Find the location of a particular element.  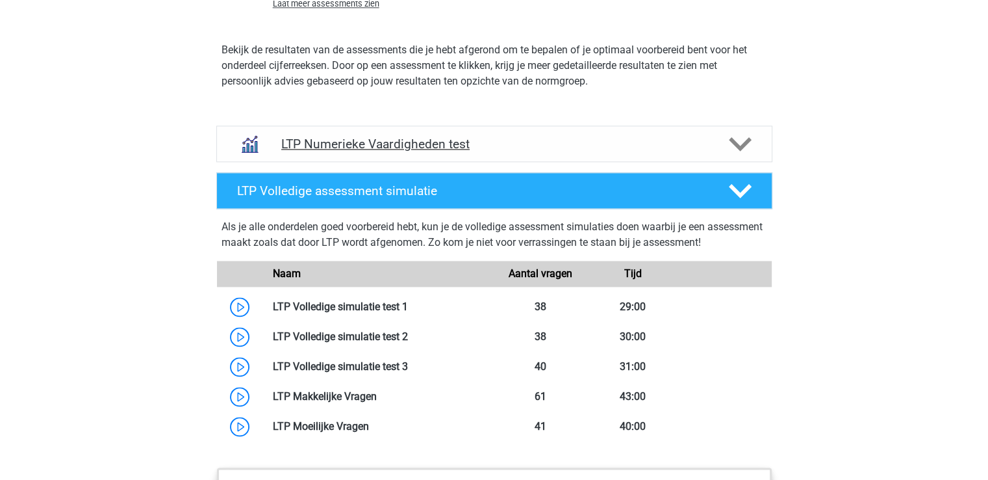

div: Tijd is located at coordinates (633, 274).